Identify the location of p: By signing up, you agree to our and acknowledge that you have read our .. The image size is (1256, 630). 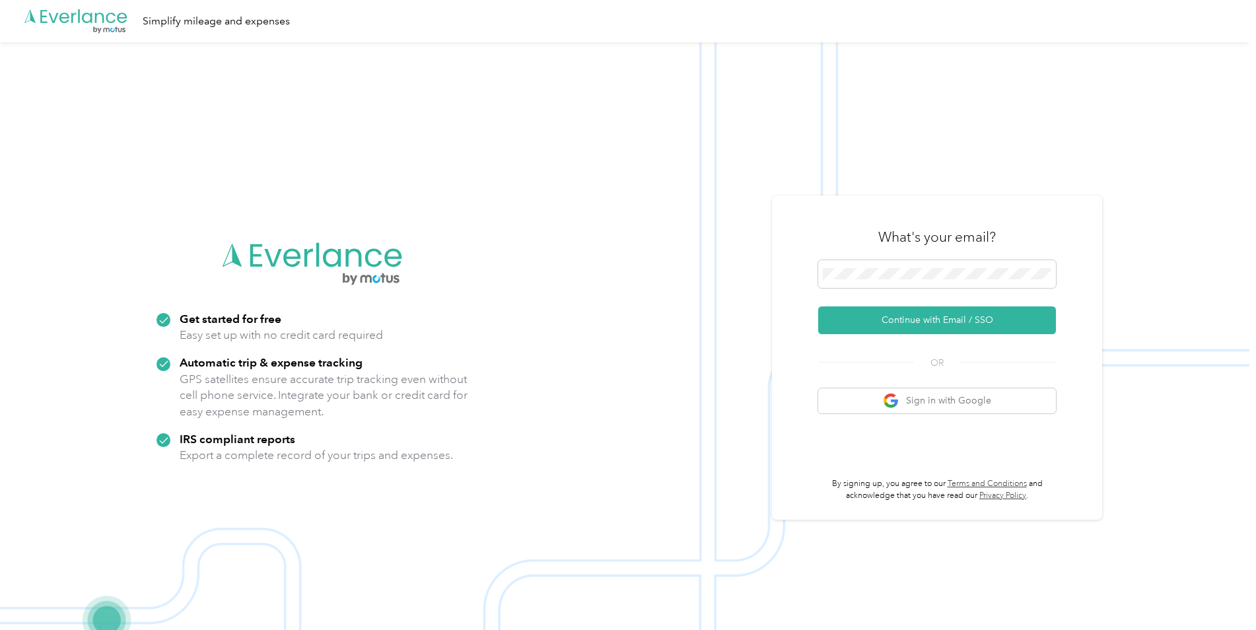
(937, 489).